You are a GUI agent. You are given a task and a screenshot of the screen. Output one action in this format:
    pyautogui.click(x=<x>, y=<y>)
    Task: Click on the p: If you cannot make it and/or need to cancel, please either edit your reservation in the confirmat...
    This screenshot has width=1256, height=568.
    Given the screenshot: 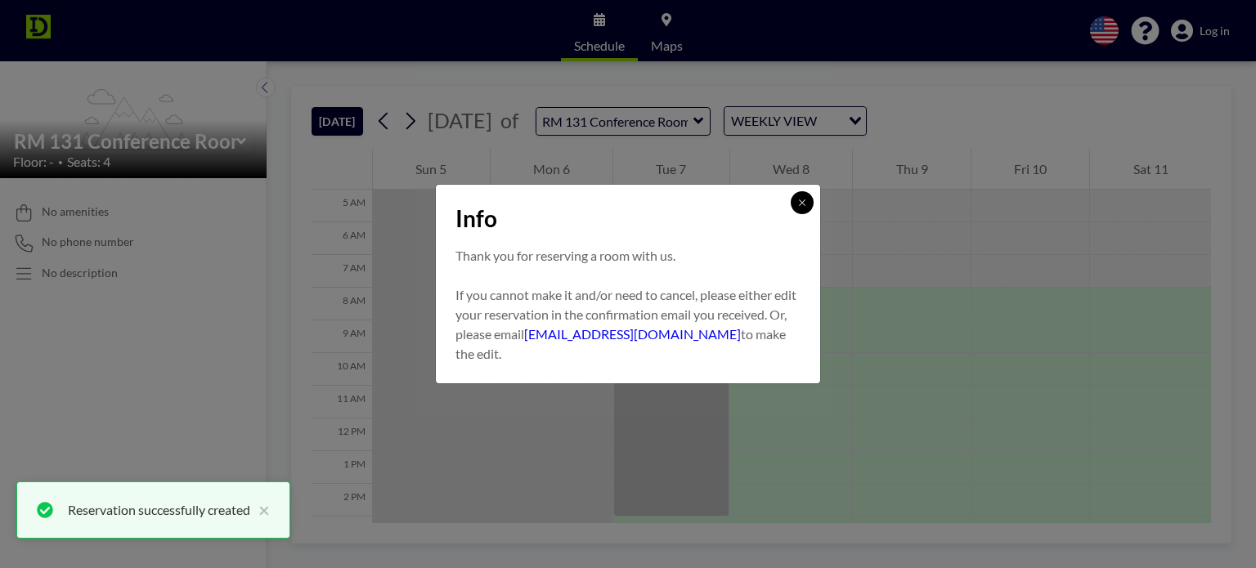 What is the action you would take?
    pyautogui.click(x=628, y=325)
    